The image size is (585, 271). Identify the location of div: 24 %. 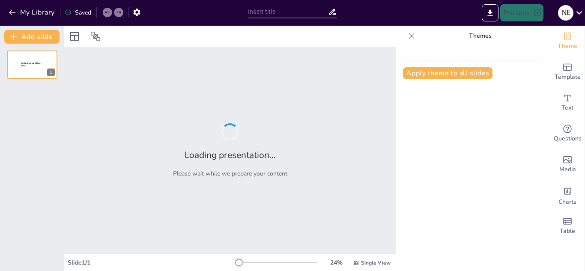
(336, 262).